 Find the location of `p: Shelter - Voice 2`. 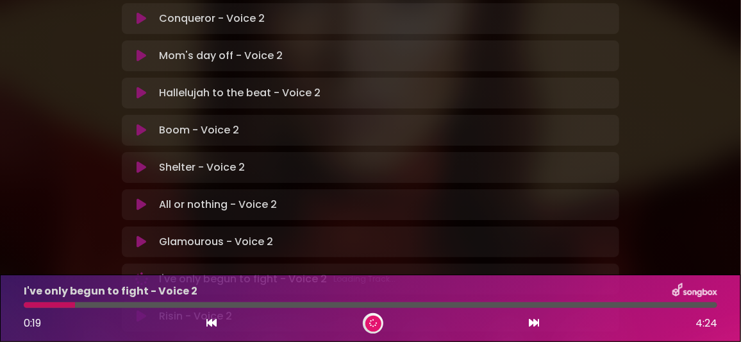

p: Shelter - Voice 2 is located at coordinates (202, 167).